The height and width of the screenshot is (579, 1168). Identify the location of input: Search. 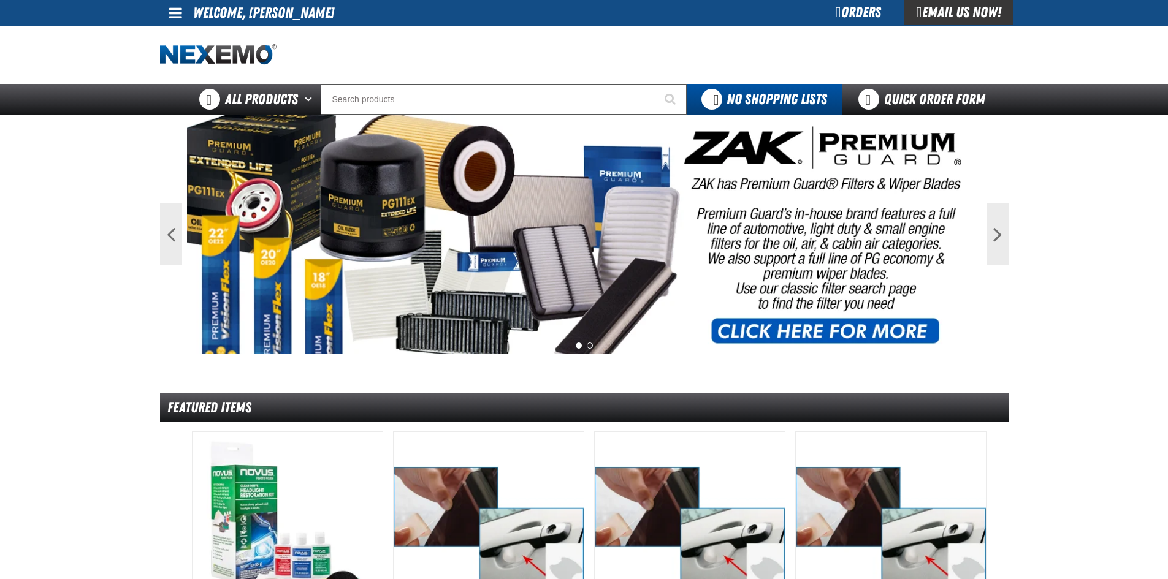
(503, 99).